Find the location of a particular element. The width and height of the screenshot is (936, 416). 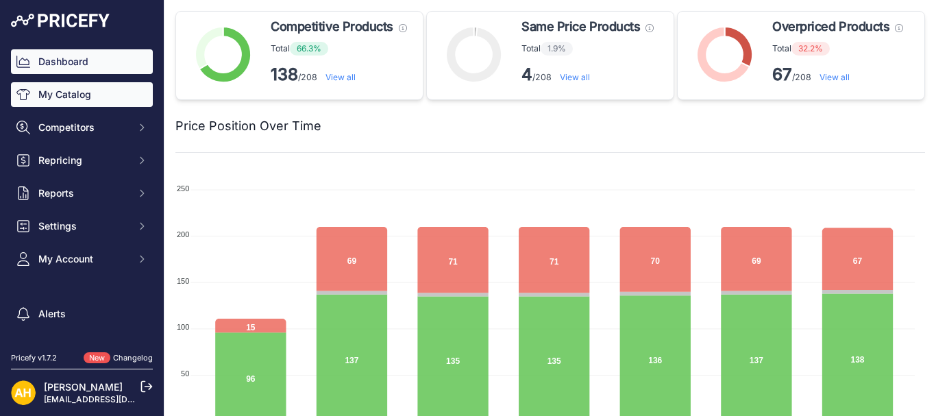

tspan: 250 is located at coordinates (183, 188).